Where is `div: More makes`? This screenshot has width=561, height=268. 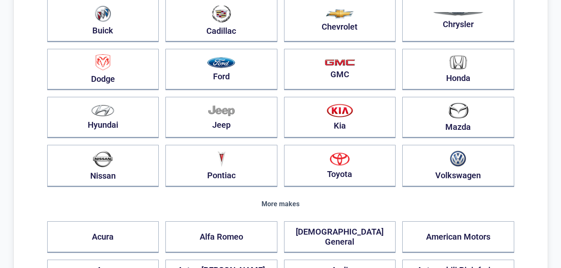 div: More makes is located at coordinates (281, 204).